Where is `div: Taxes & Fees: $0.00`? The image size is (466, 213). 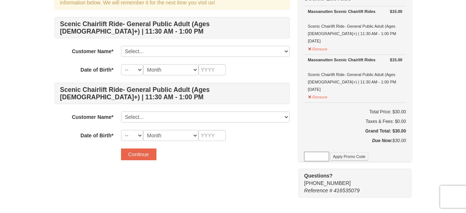 div: Taxes & Fees: $0.00 is located at coordinates (355, 121).